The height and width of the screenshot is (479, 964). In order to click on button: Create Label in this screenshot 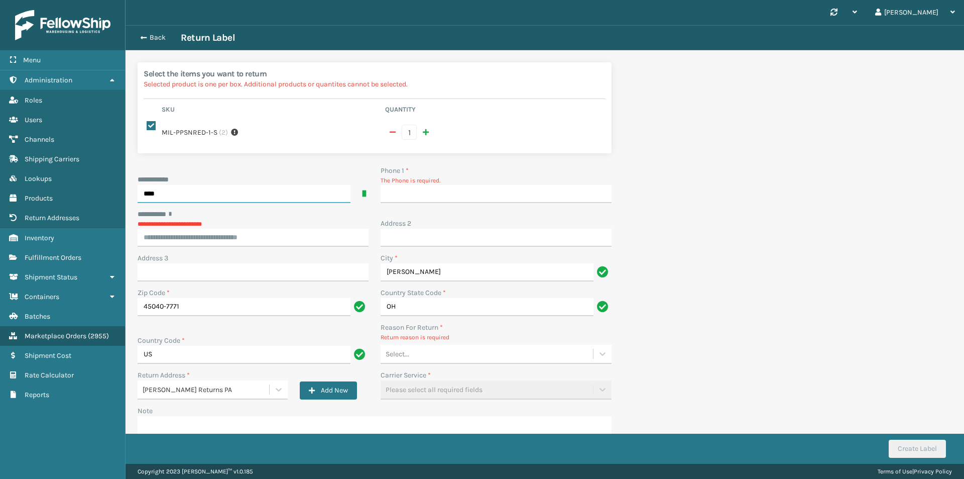, I will do `click(918, 449)`.